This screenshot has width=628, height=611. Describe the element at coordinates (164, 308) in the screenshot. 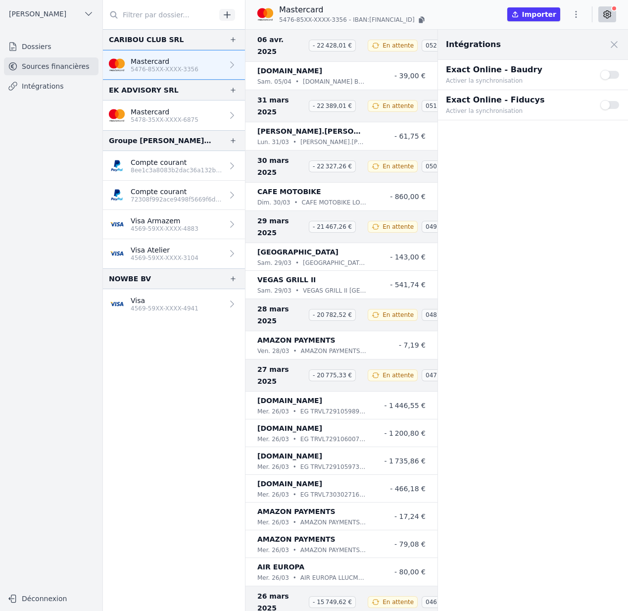

I see `p: 4569-59XX-XXXX-4941` at that location.